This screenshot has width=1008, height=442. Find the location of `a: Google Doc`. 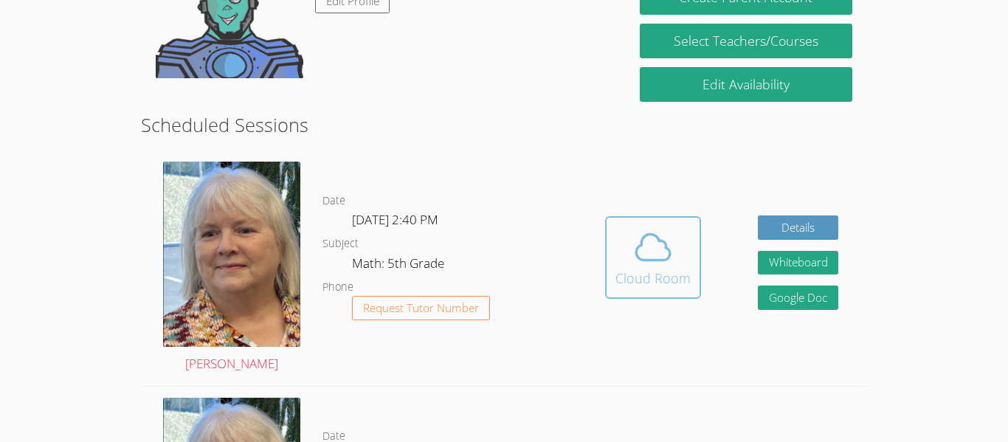

a: Google Doc is located at coordinates (798, 297).